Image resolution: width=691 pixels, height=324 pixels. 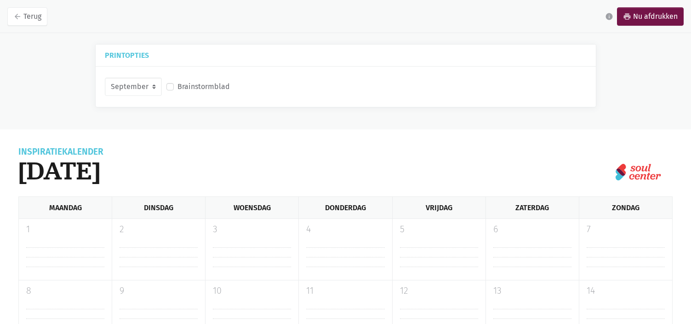 I want to click on h5: Printopties, so click(x=346, y=55).